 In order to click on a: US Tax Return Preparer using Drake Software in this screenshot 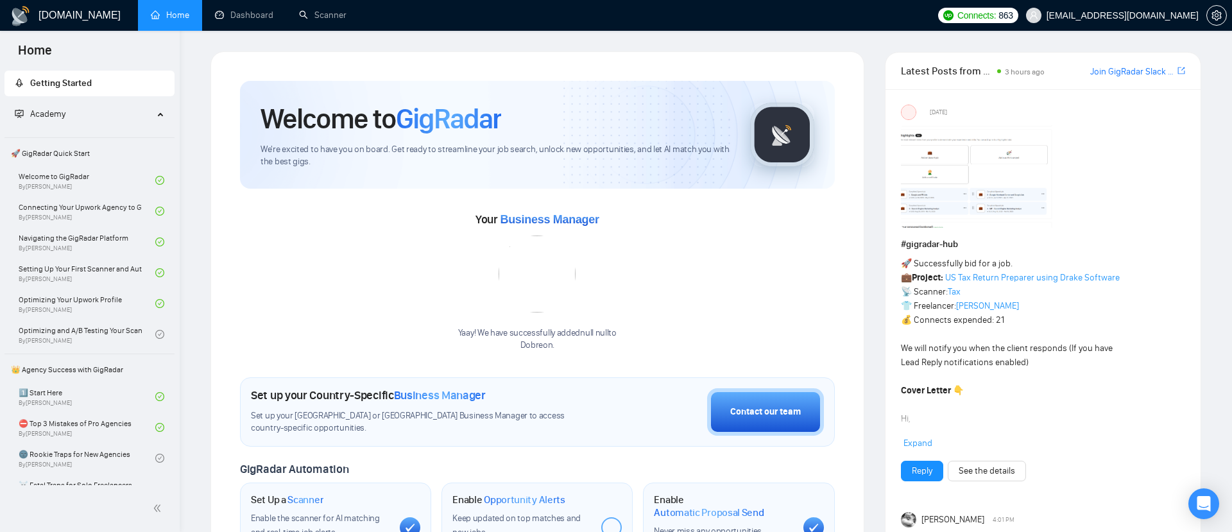, I will do `click(1033, 277)`.